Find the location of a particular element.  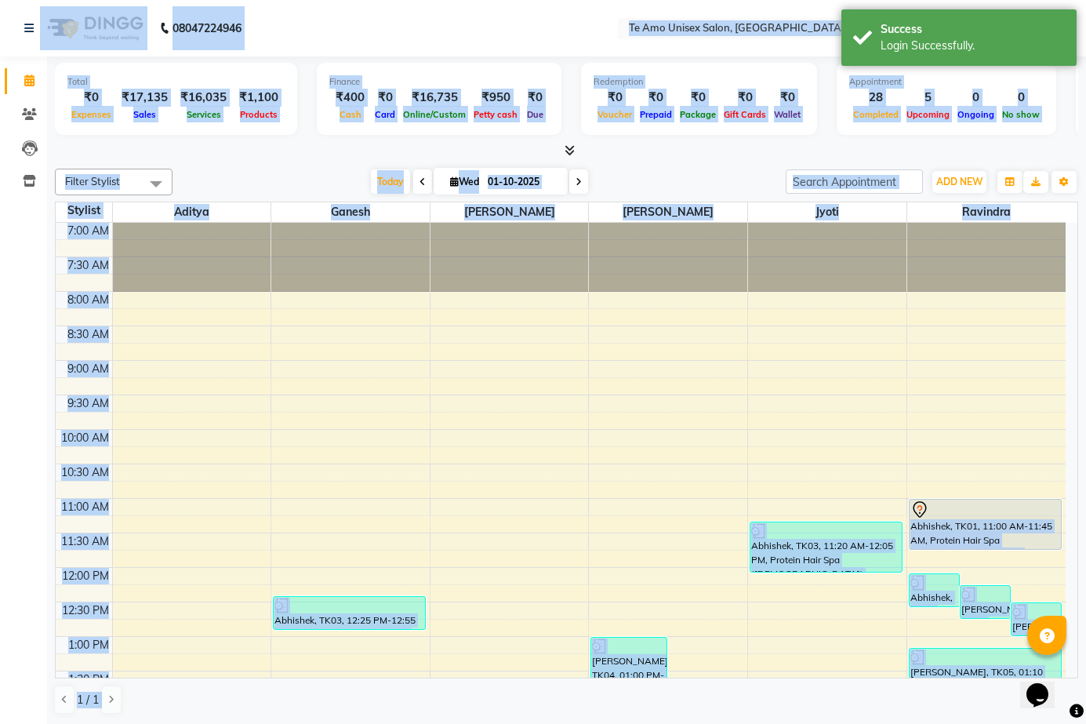

div: ₹950 is located at coordinates (496, 97).